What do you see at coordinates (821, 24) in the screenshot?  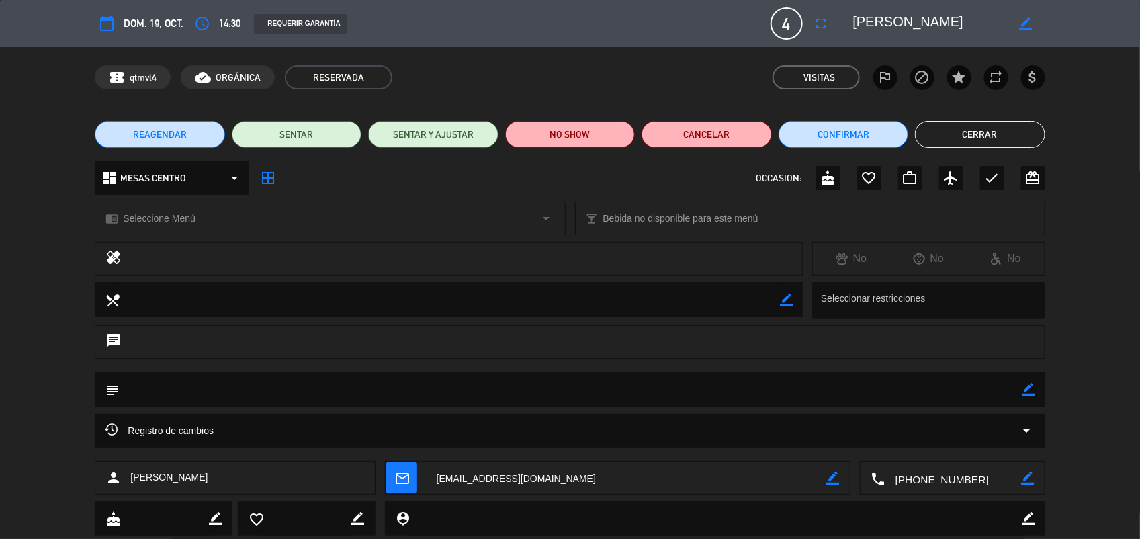 I see `button: fullscreen` at bounding box center [821, 24].